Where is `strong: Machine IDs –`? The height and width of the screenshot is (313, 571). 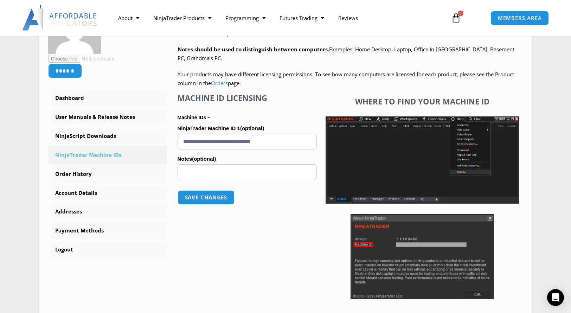 strong: Machine IDs – is located at coordinates (194, 118).